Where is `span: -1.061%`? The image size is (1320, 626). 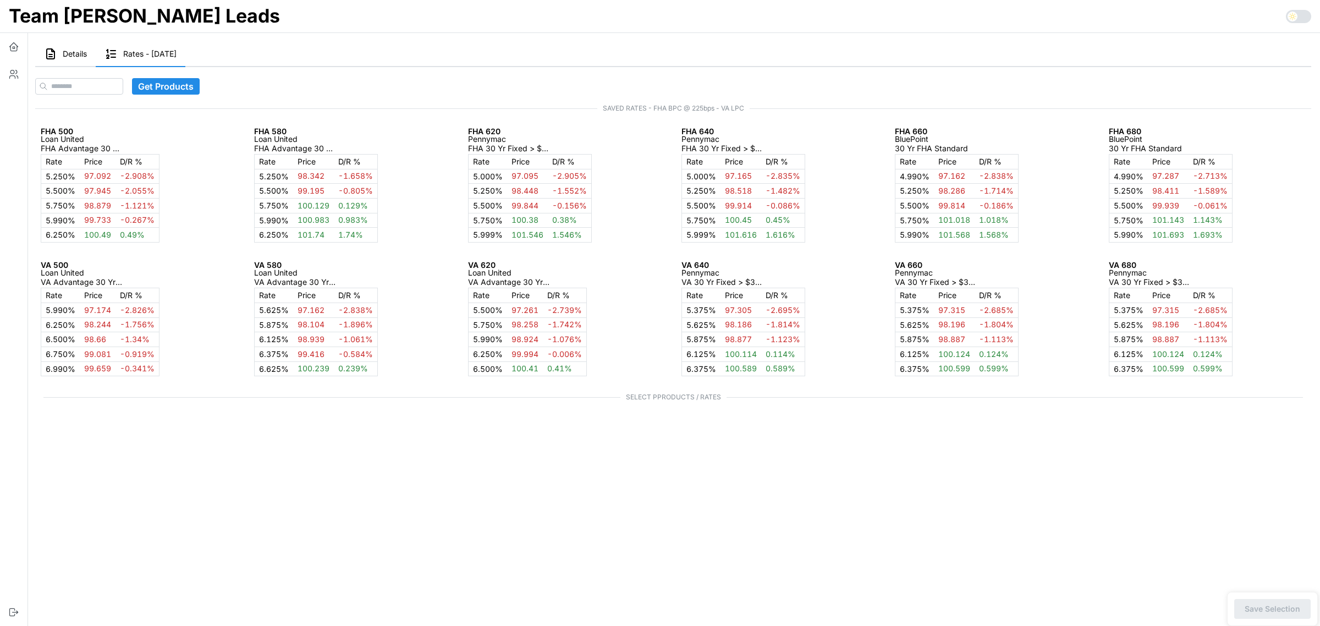
span: -1.061% is located at coordinates (355, 339).